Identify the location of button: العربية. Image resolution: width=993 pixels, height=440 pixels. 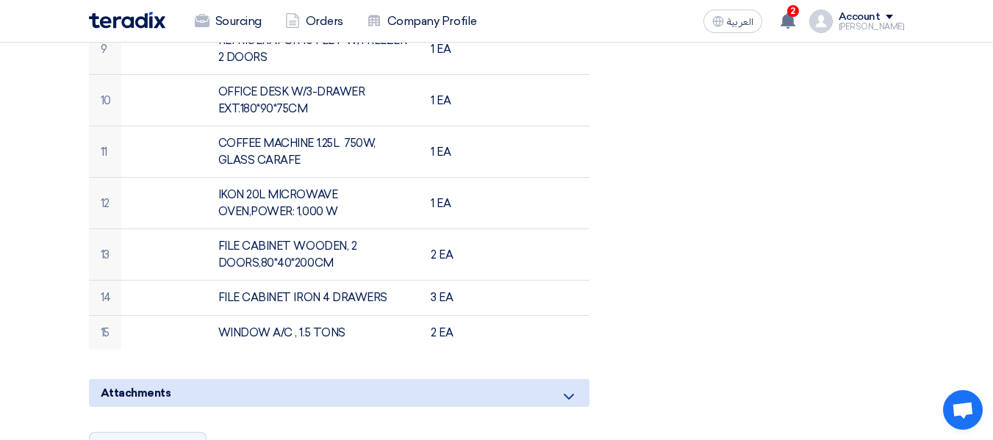
(733, 21).